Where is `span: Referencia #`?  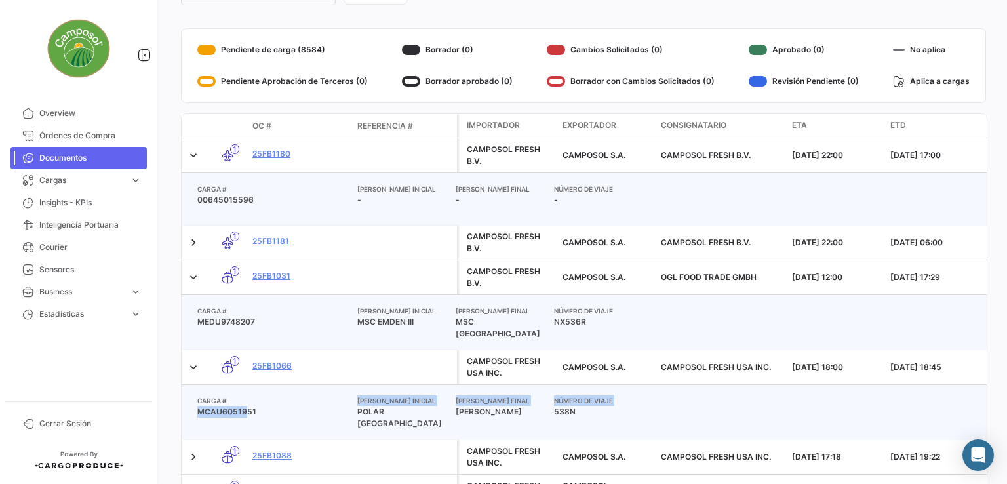 span: Referencia # is located at coordinates (385, 126).